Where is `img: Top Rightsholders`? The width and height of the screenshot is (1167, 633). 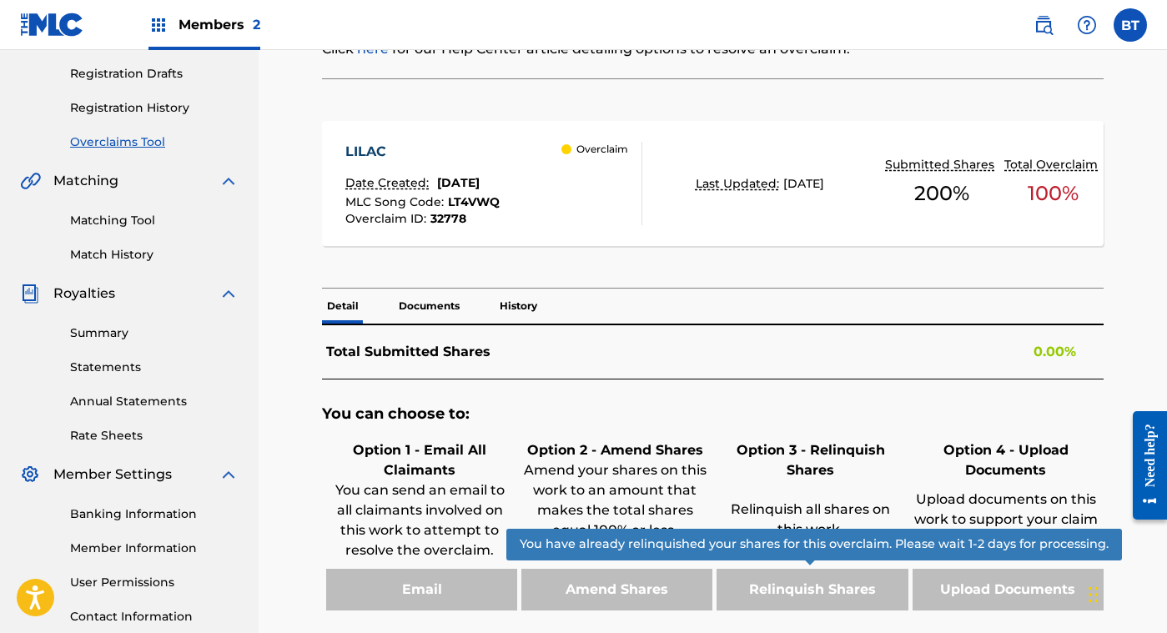 img: Top Rightsholders is located at coordinates (158, 25).